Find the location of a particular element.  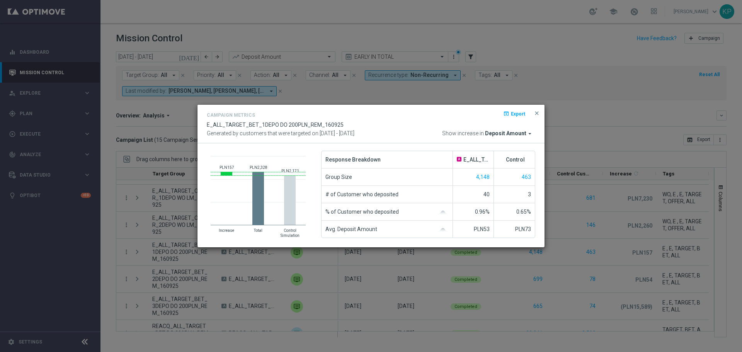

span: A is located at coordinates (459, 159).